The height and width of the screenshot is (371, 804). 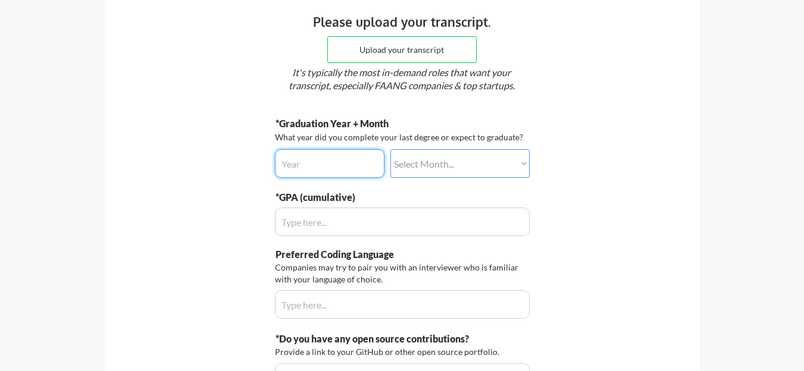 What do you see at coordinates (358, 198) in the screenshot?
I see `div: *GPA (cumulative)` at bounding box center [358, 198].